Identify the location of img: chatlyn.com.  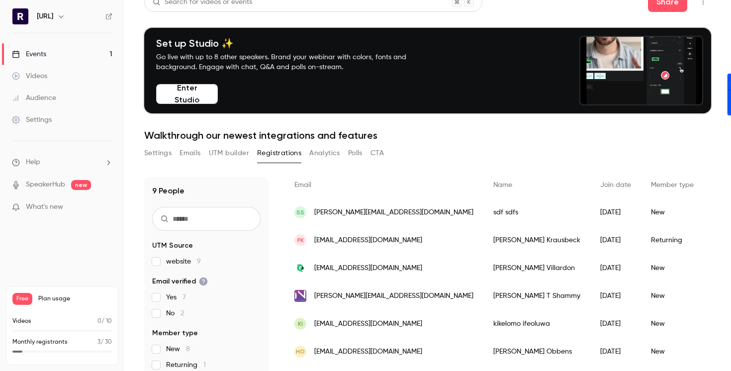
(300, 268).